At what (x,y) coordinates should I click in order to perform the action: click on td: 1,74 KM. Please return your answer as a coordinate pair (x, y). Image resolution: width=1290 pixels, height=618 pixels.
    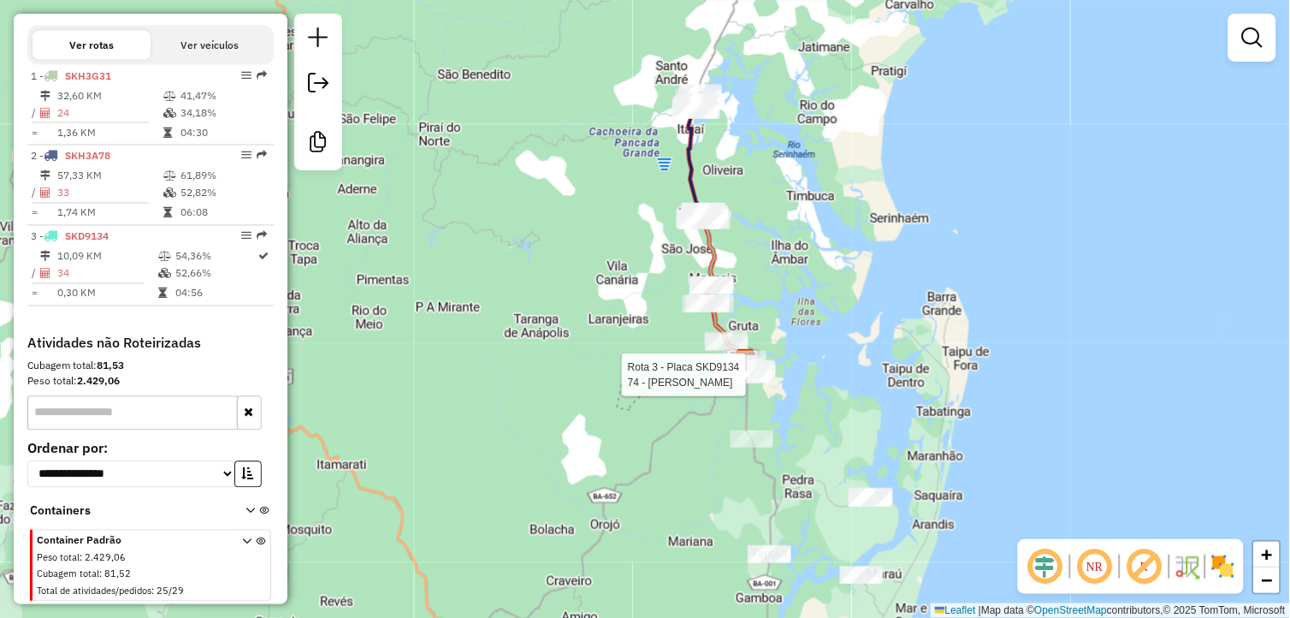
    Looking at the image, I should click on (110, 213).